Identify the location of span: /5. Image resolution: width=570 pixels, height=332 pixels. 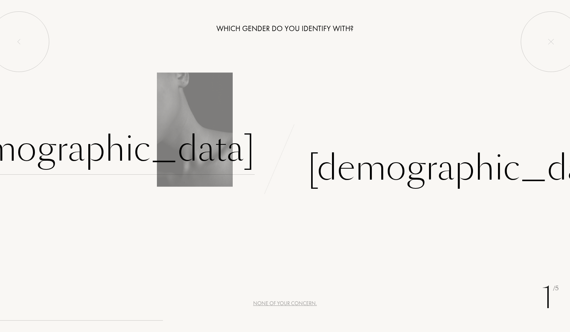
(556, 289).